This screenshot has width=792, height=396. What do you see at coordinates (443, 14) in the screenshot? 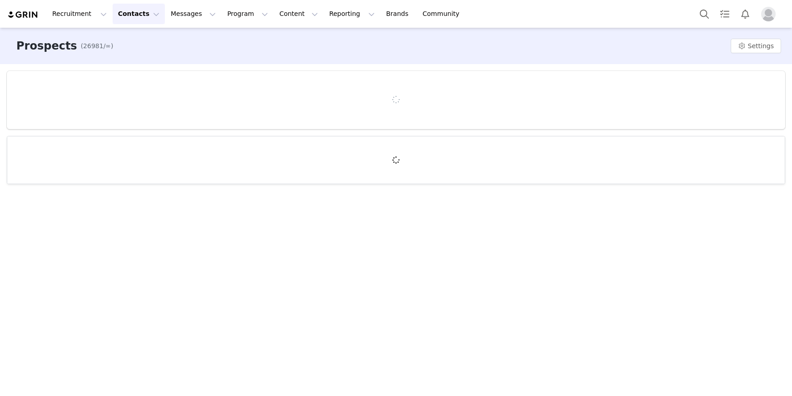
I see `a: Community` at bounding box center [443, 14].